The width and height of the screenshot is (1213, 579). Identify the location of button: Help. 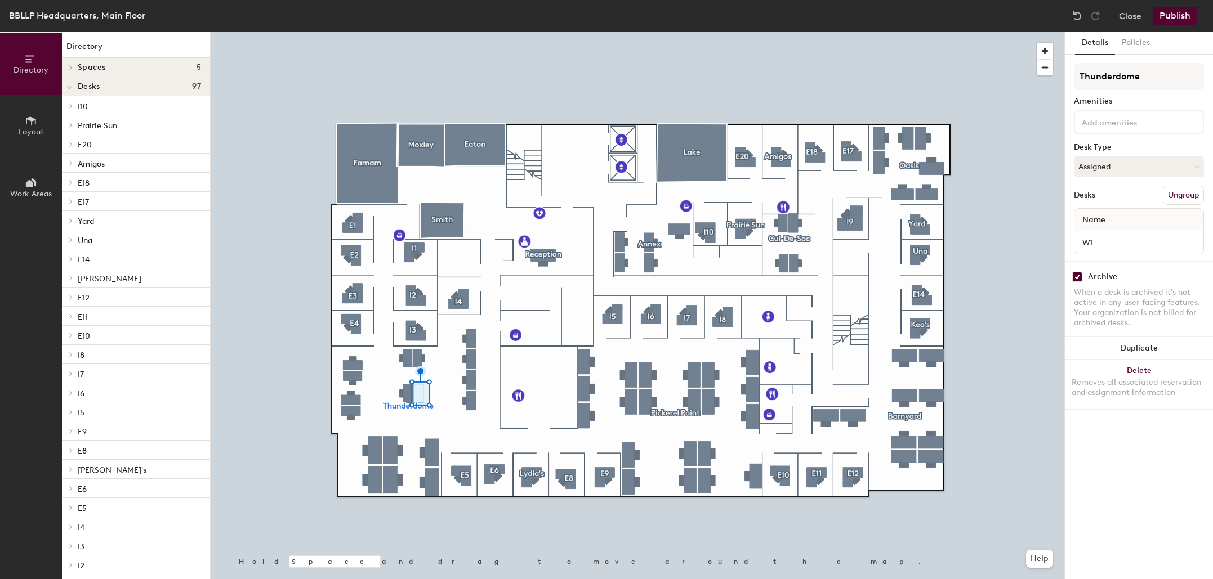
(1039, 559).